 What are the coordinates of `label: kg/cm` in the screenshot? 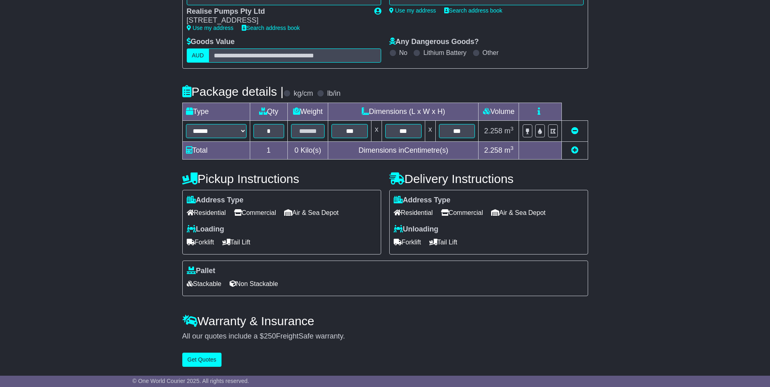 It's located at (303, 94).